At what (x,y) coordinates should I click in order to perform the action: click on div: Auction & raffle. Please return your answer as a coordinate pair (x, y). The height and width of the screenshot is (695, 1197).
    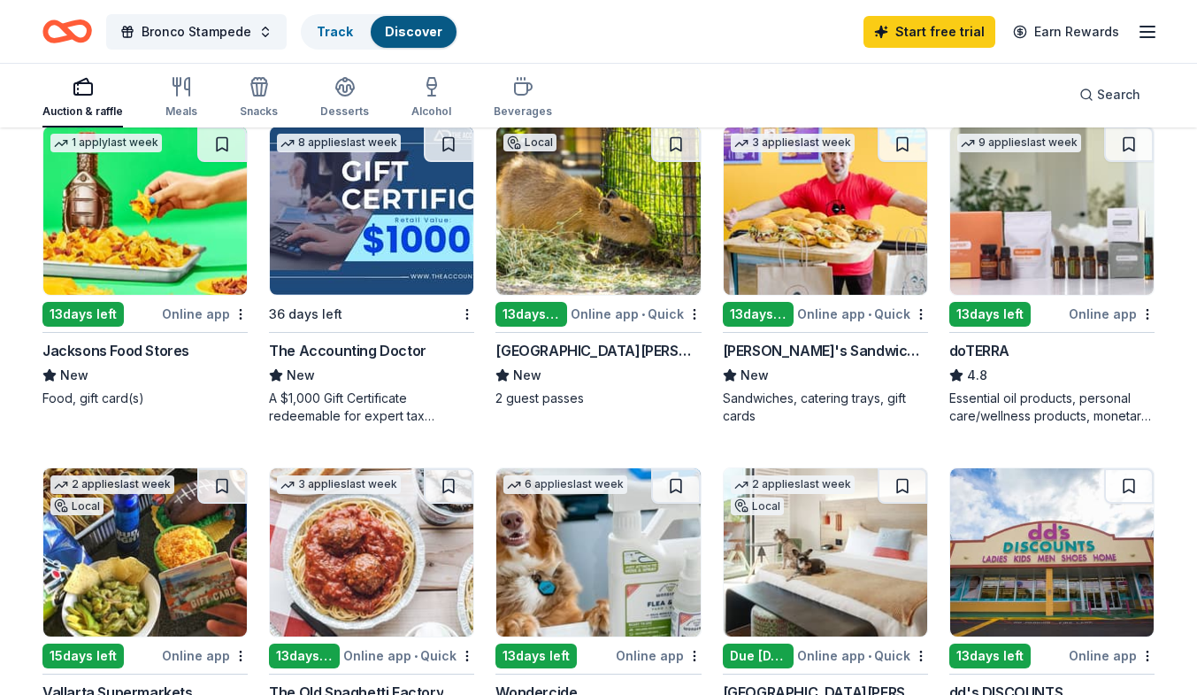
    Looking at the image, I should click on (82, 111).